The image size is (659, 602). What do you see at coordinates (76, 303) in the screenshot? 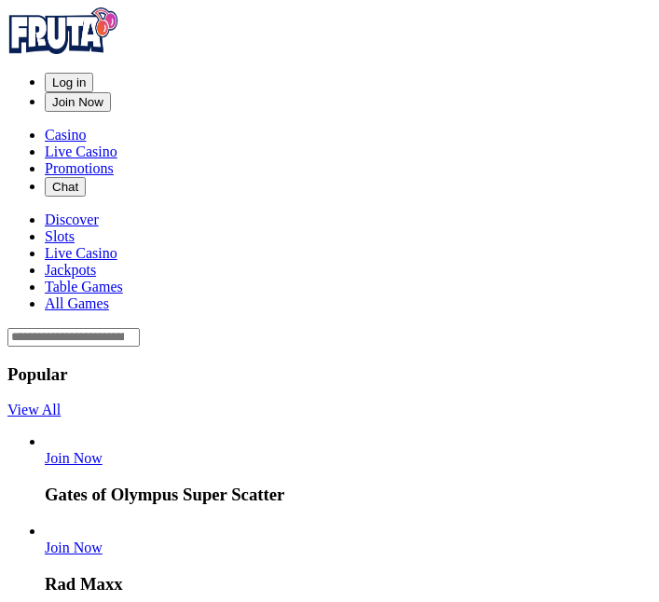
I see `span: All Games` at bounding box center [76, 303].